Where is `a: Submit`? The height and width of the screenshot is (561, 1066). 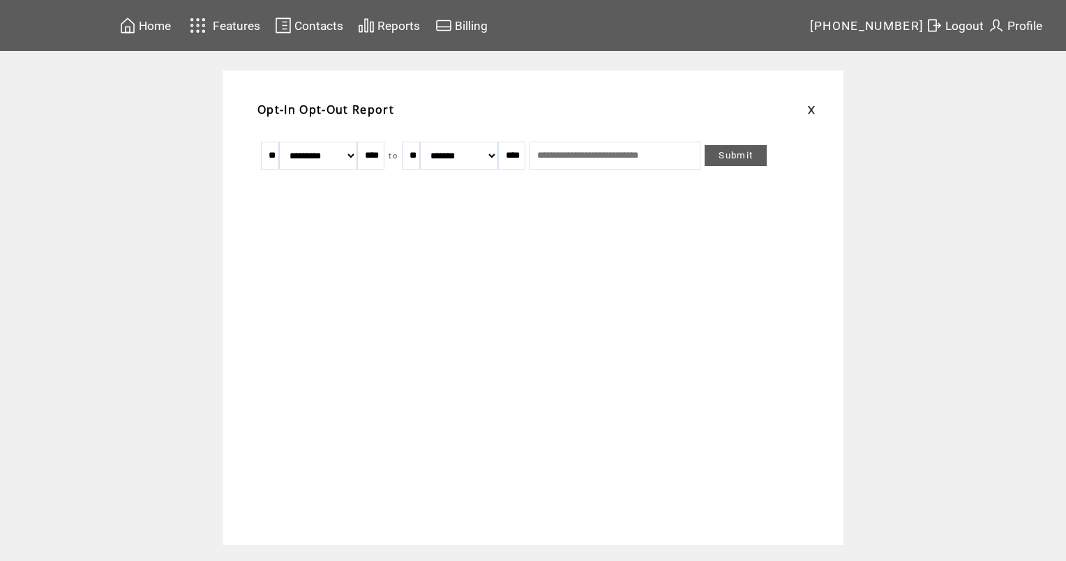 a: Submit is located at coordinates (735, 156).